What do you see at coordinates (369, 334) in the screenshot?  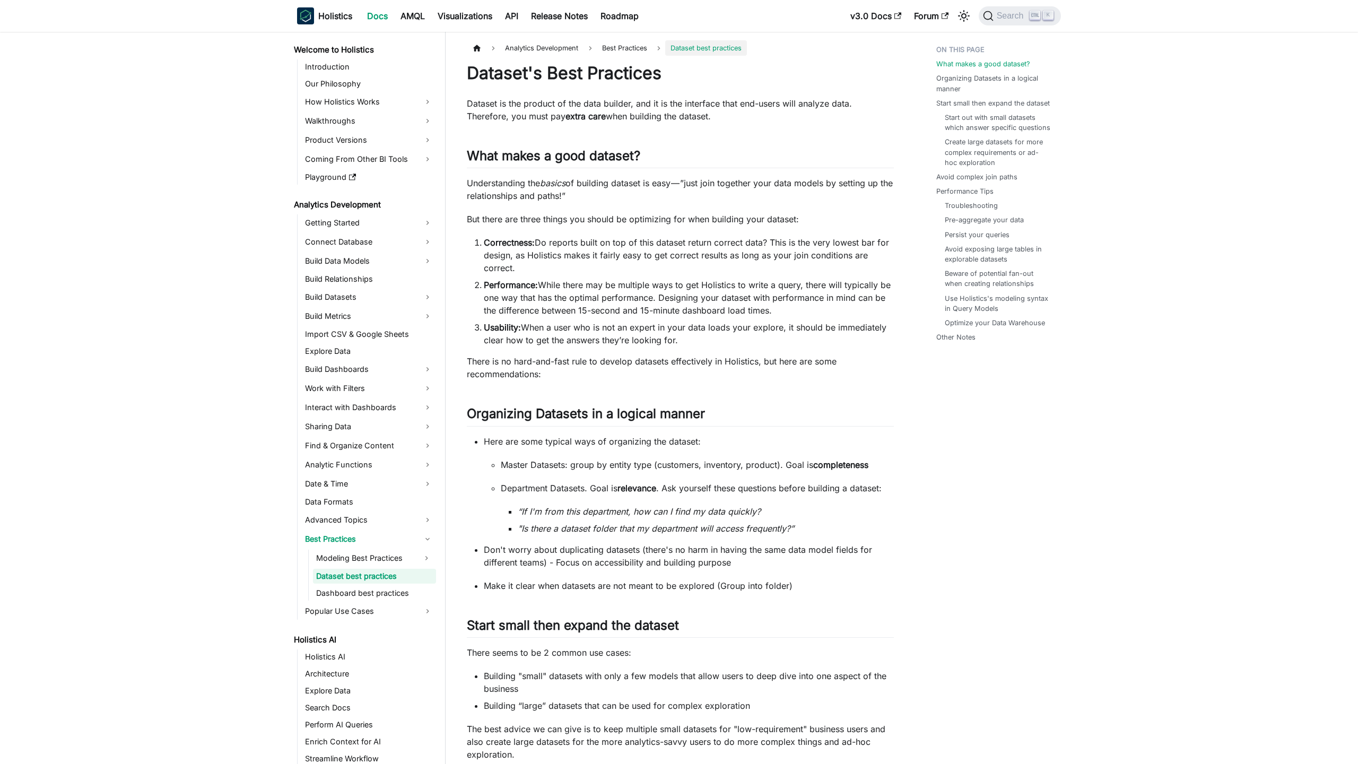 I see `a: Import CSV & Google Sheets` at bounding box center [369, 334].